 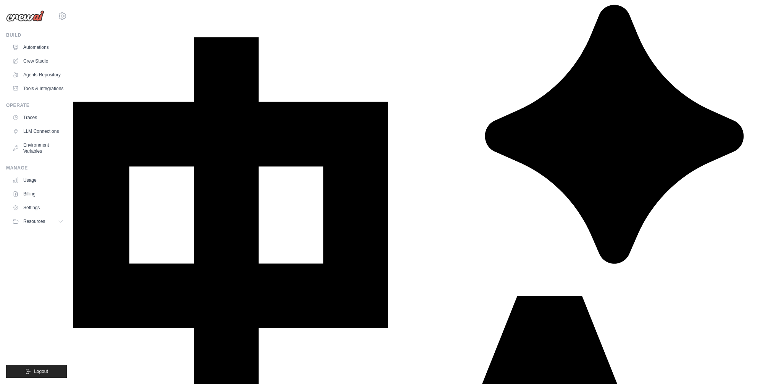 What do you see at coordinates (38, 208) in the screenshot?
I see `a: Settings` at bounding box center [38, 208].